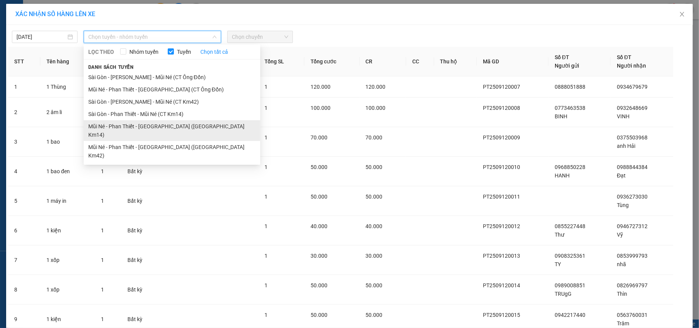 The height and width of the screenshot is (328, 699). Describe the element at coordinates (632, 226) in the screenshot. I see `span: 0946727312` at that location.